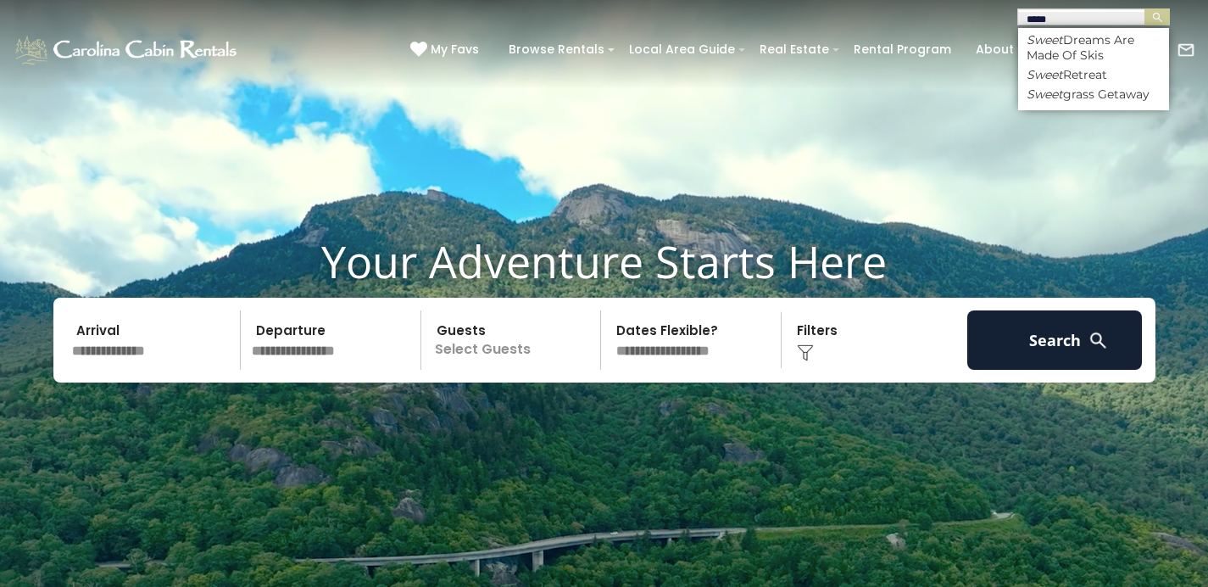 This screenshot has width=1208, height=587. What do you see at coordinates (995, 49) in the screenshot?
I see `a: About` at bounding box center [995, 49].